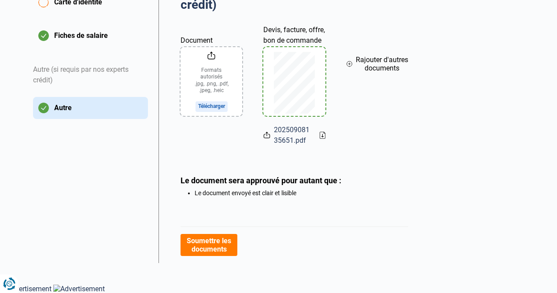 The width and height of the screenshot is (557, 293). What do you see at coordinates (294, 35) in the screenshot?
I see `label: Devis, facture, offre, bon de commande` at bounding box center [294, 35].